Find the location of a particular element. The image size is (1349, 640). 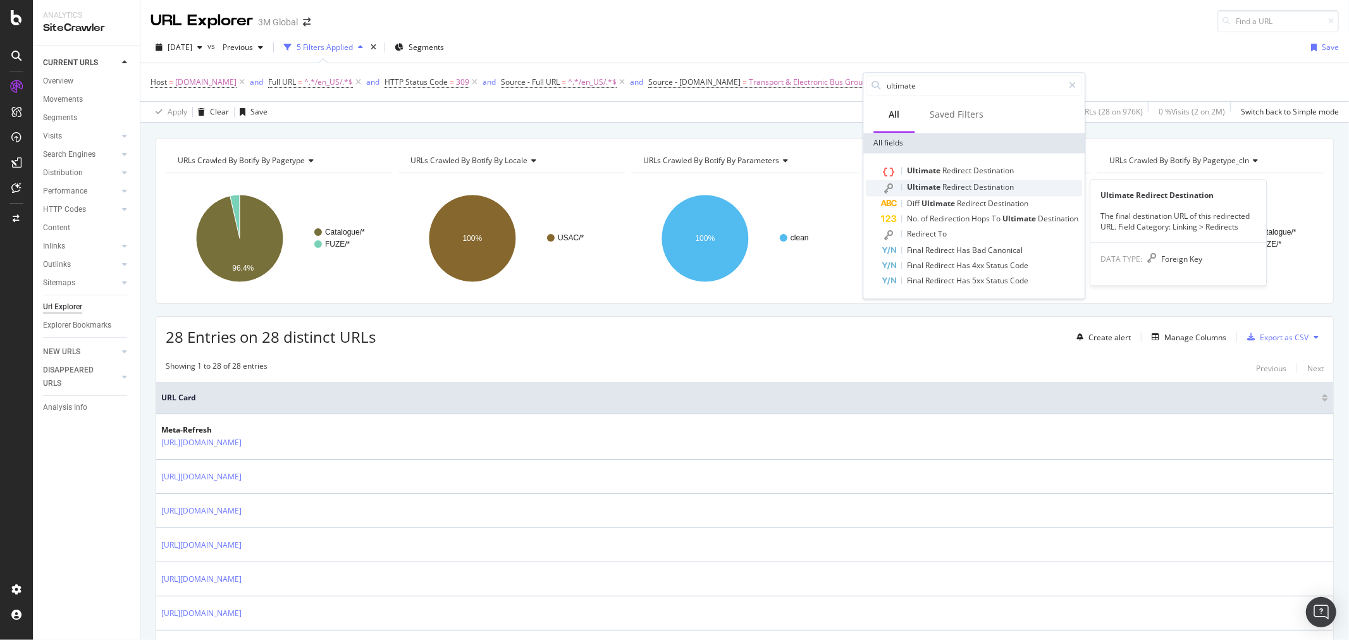

span: DATA TYPE: is located at coordinates (1121, 259).